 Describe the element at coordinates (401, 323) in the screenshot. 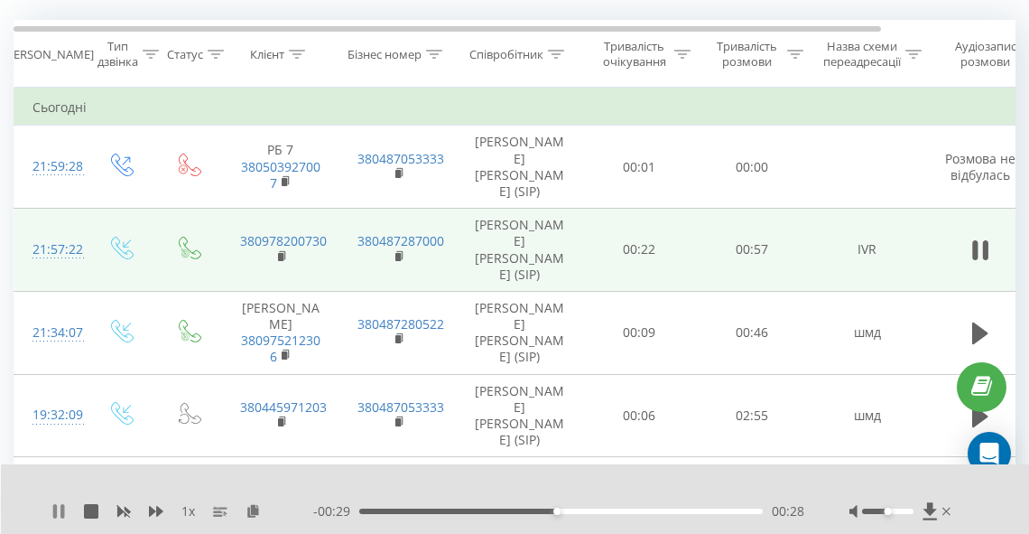

I see `a: 380487280522` at that location.